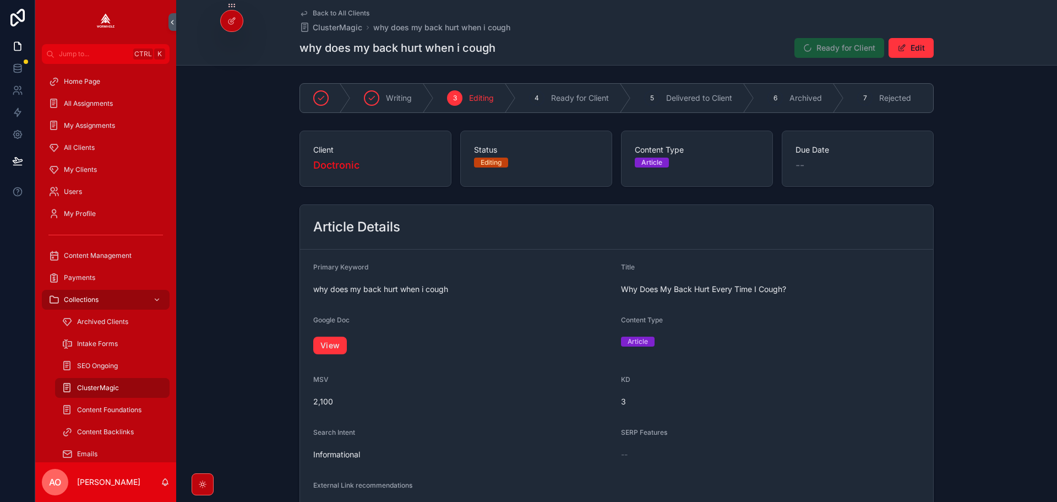 This screenshot has width=1057, height=502. Describe the element at coordinates (357, 227) in the screenshot. I see `h2: Article Details` at that location.